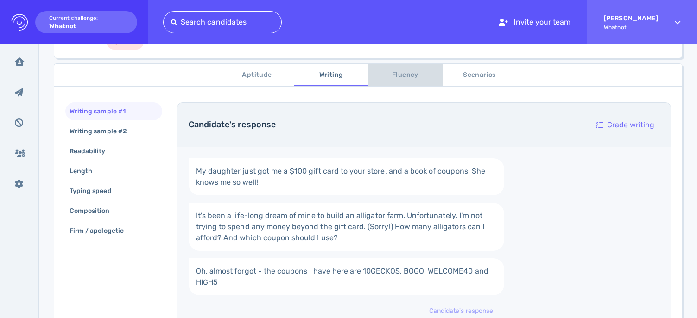  Describe the element at coordinates (384, 125) in the screenshot. I see `h4: Candidate's response` at that location.